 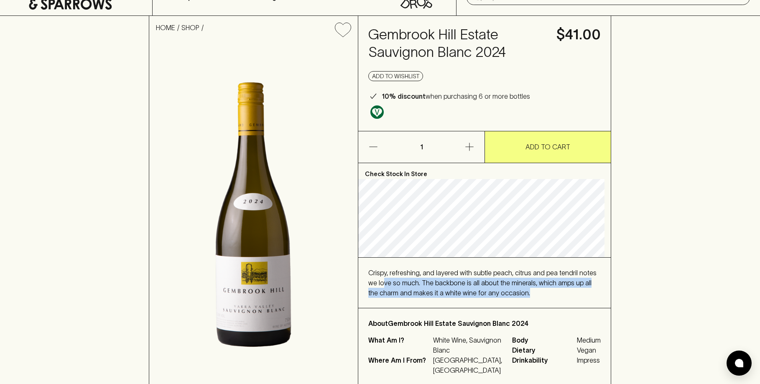 What do you see at coordinates (421, 147) in the screenshot?
I see `p: 1` at bounding box center [421, 147].